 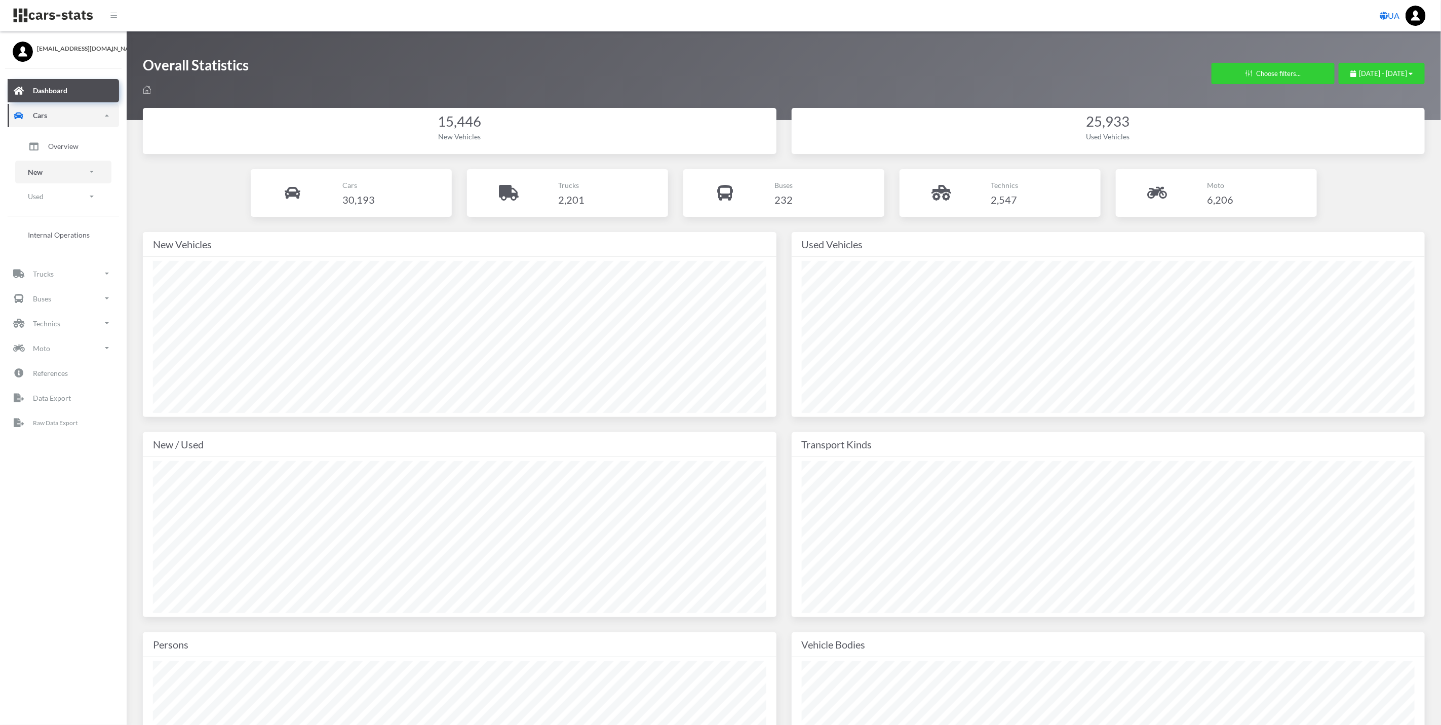 I want to click on h1: Overall Statistics, so click(x=196, y=67).